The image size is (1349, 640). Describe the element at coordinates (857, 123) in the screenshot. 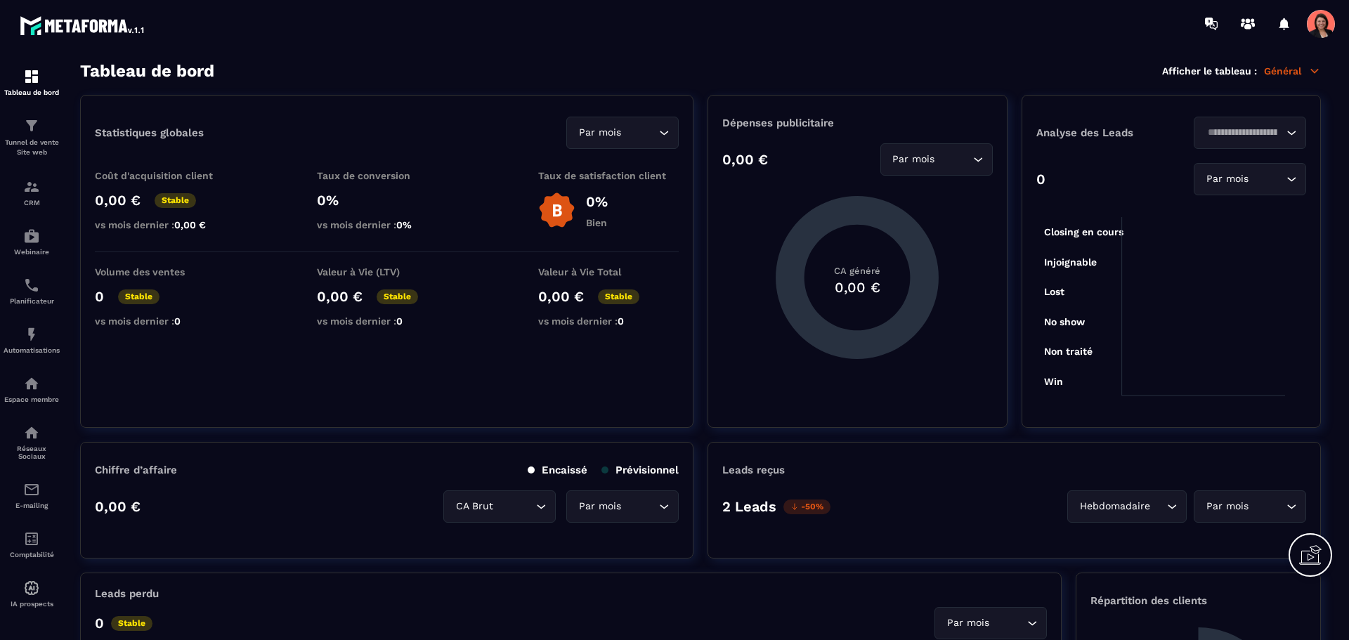

I see `p: Dépenses publicitaire` at that location.